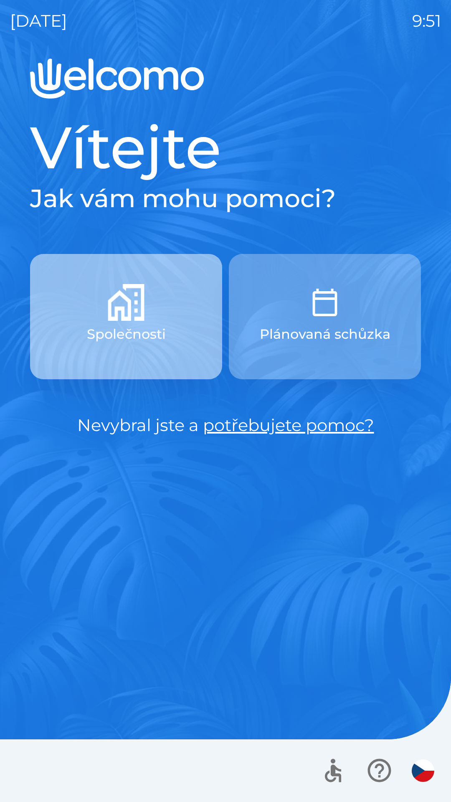 The width and height of the screenshot is (451, 802). I want to click on p: Společnosti, so click(126, 334).